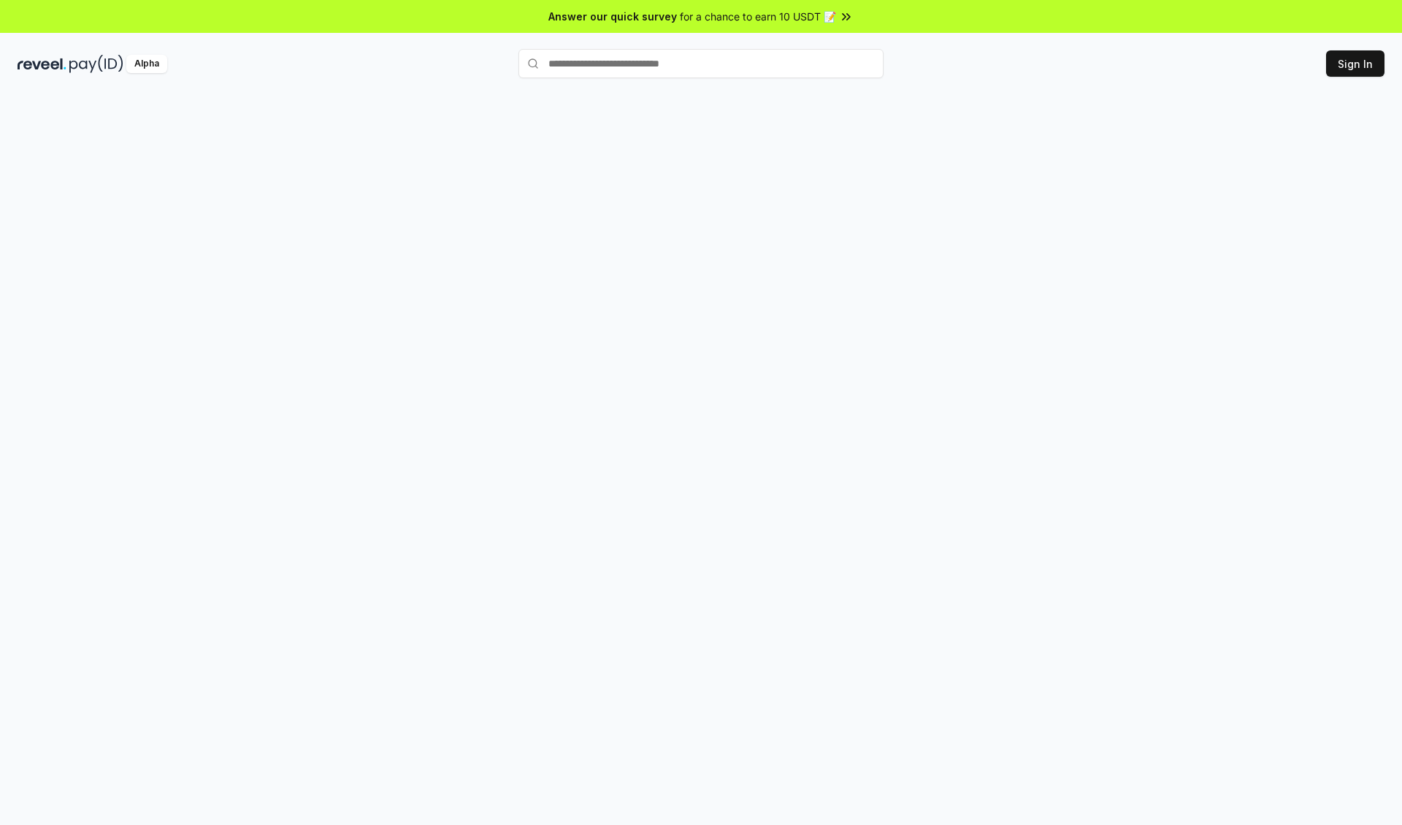  Describe the element at coordinates (96, 64) in the screenshot. I see `img: pay_id` at that location.